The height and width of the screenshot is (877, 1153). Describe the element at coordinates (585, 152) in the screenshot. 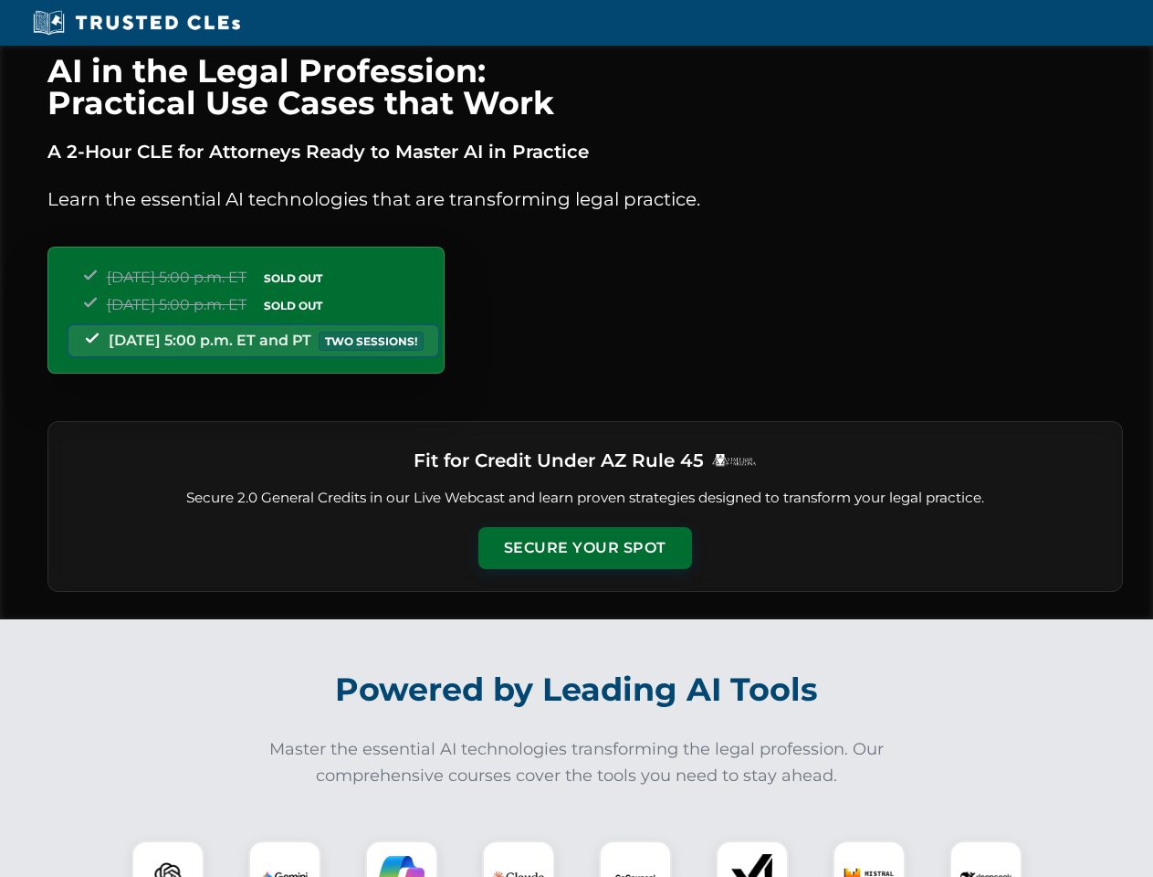

I see `p: A 2-Hour CLE for Attorneys Ready to Master AI in Practice` at that location.